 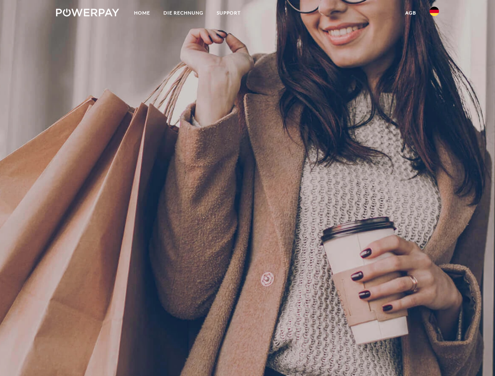 I want to click on a: DIE RECHNUNG, so click(x=183, y=13).